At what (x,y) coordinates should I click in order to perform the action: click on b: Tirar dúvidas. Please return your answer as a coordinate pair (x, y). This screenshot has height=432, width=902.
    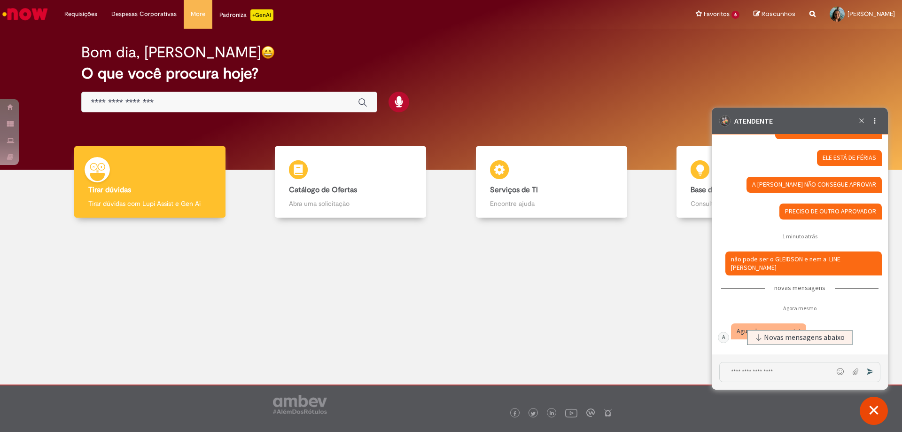
    Looking at the image, I should click on (109, 190).